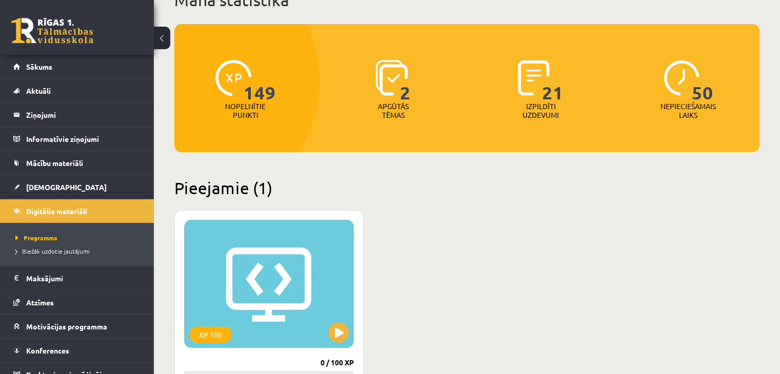  I want to click on img: icon-completed-tasks-ad58ae20a441b2904462921112bc710f1caf180af7a3daa7317a5a94f2d26646.svg, so click(534, 78).